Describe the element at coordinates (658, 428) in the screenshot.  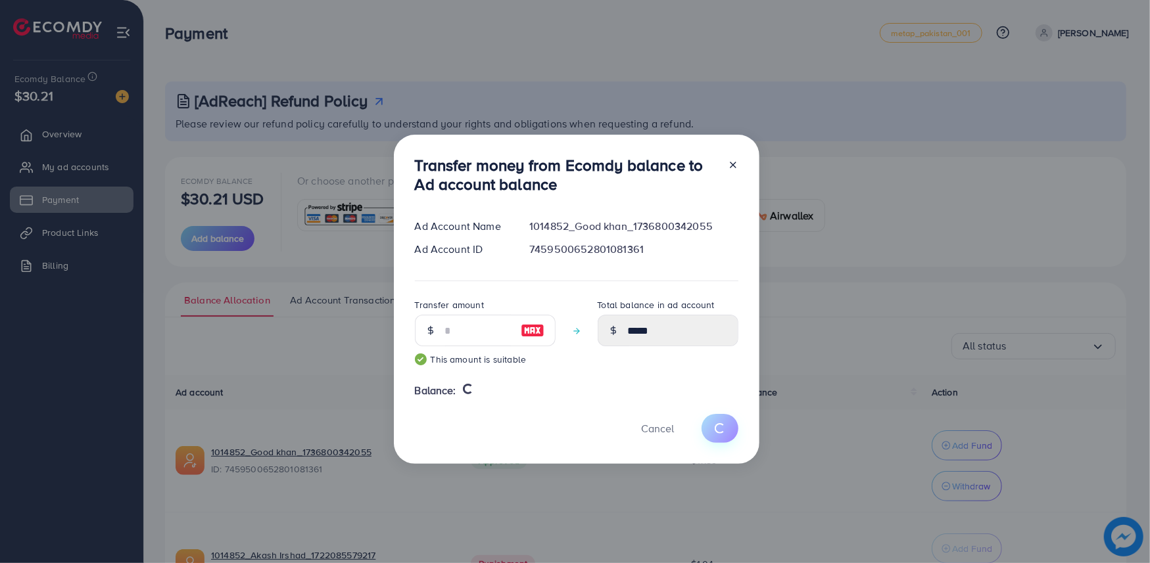
I see `button: Cancel` at that location.